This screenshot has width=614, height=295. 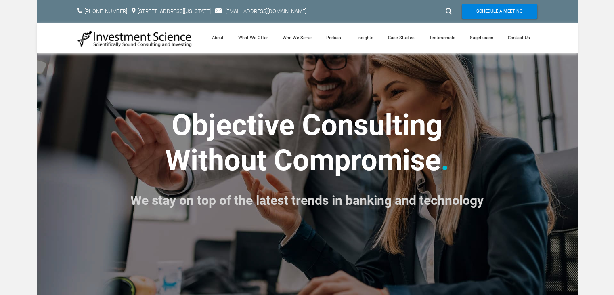 What do you see at coordinates (297, 38) in the screenshot?
I see `a: Who We Serve` at bounding box center [297, 38].